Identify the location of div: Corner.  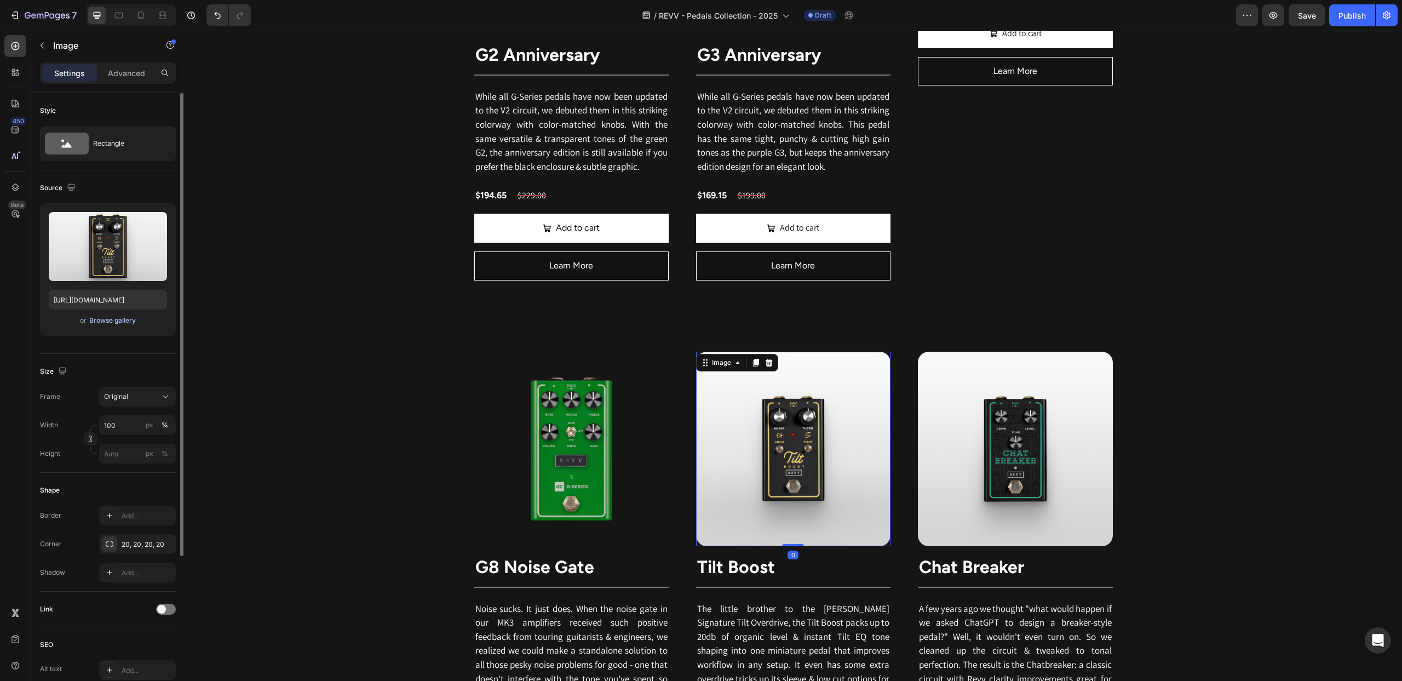
(51, 544).